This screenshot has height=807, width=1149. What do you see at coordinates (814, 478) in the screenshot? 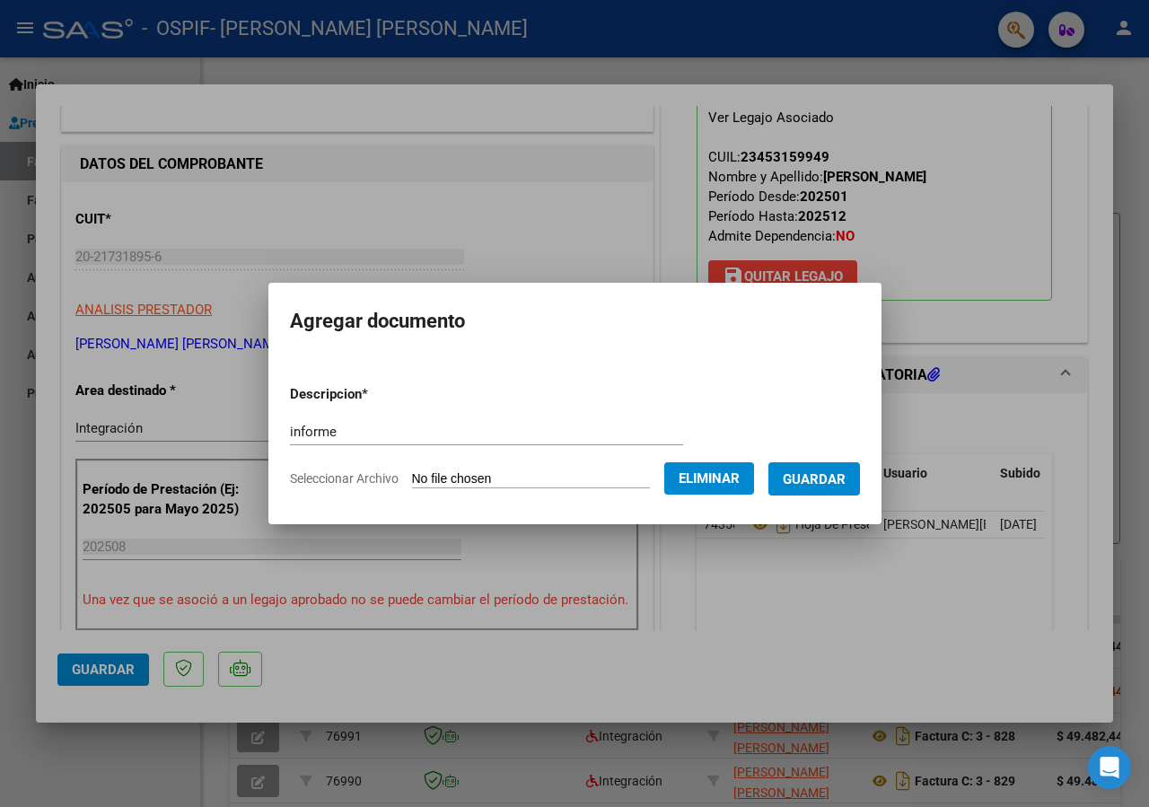
I see `button: Guardar` at bounding box center [814, 478].